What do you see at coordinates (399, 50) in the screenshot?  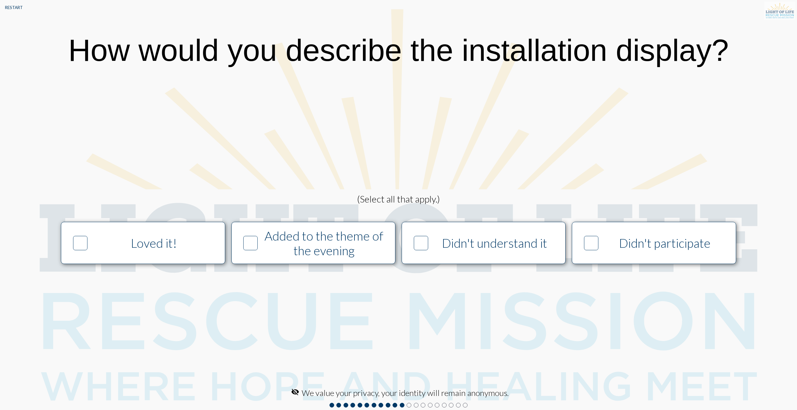 I see `div: How would you describe the installation display?` at bounding box center [399, 50].